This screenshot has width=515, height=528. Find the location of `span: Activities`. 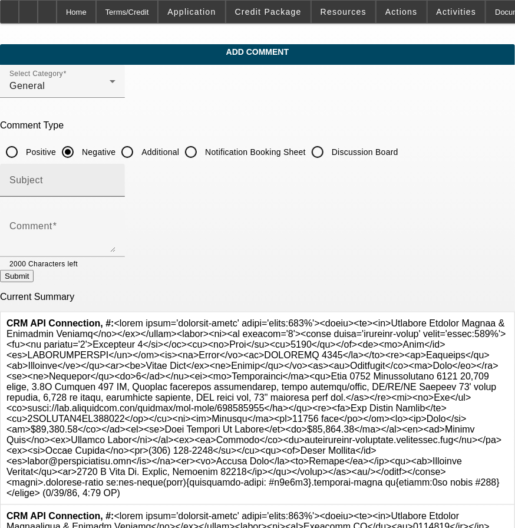

span: Activities is located at coordinates (456, 12).